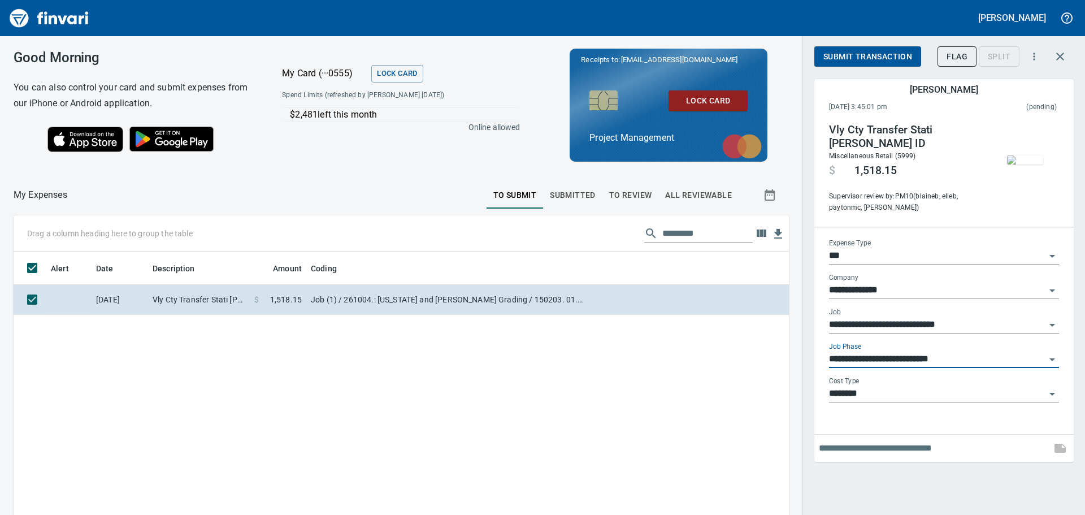  Describe the element at coordinates (40, 195) in the screenshot. I see `nav: breadcrumb` at that location.